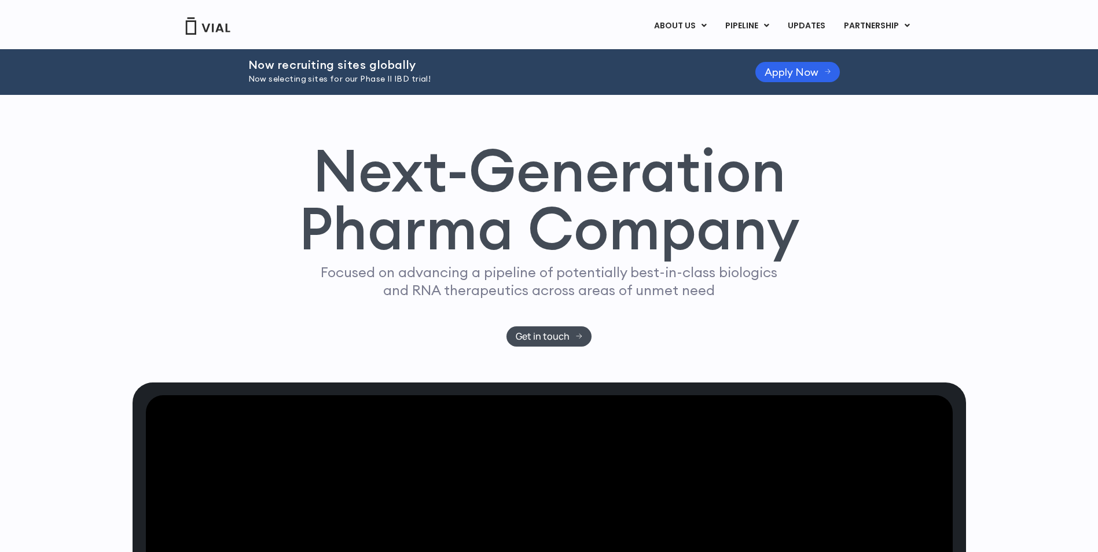  What do you see at coordinates (549, 200) in the screenshot?
I see `h1: Next-Generation Pharma Company` at bounding box center [549, 200].